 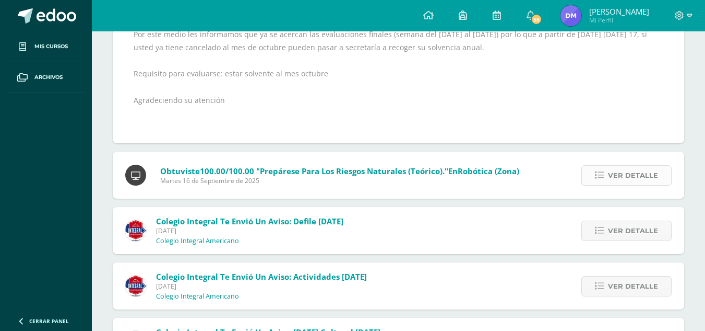 What do you see at coordinates (619, 20) in the screenshot?
I see `span: Mi Perfil` at bounding box center [619, 20].